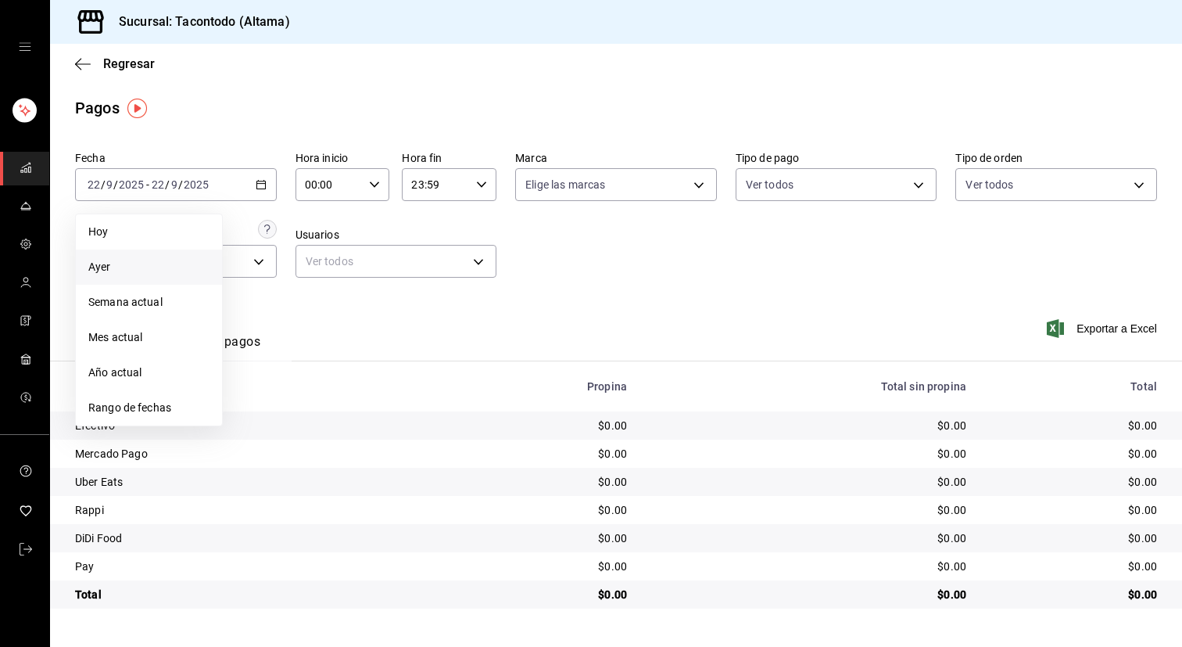 This screenshot has width=1182, height=647. I want to click on button: Regresar, so click(115, 63).